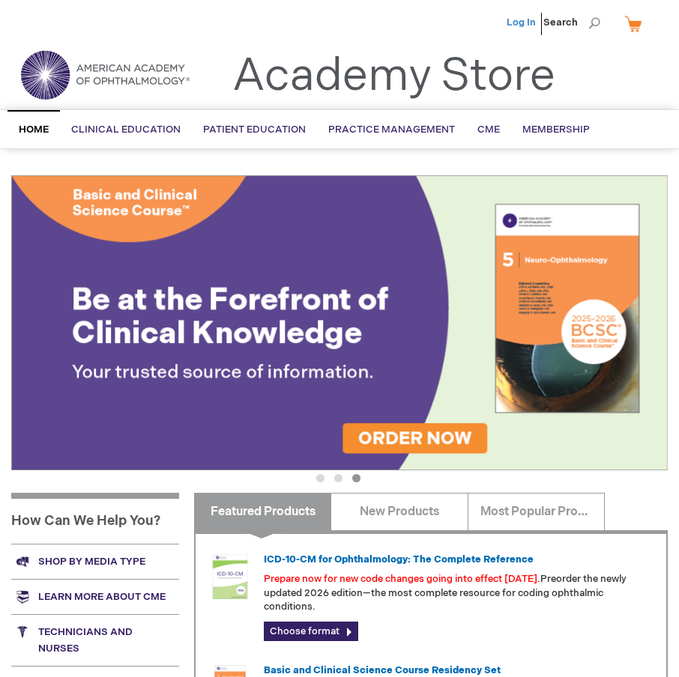  What do you see at coordinates (262, 512) in the screenshot?
I see `a: Featured Products` at bounding box center [262, 512].